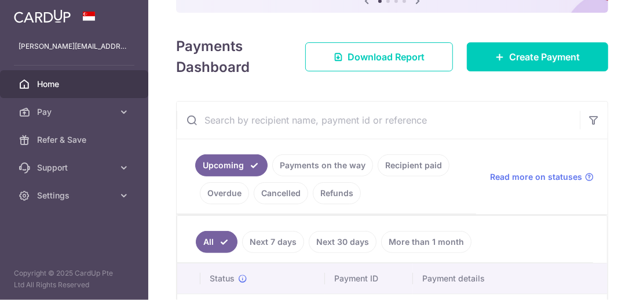 The width and height of the screenshot is (636, 300). Describe the element at coordinates (379, 57) in the screenshot. I see `a: Download Report` at that location.